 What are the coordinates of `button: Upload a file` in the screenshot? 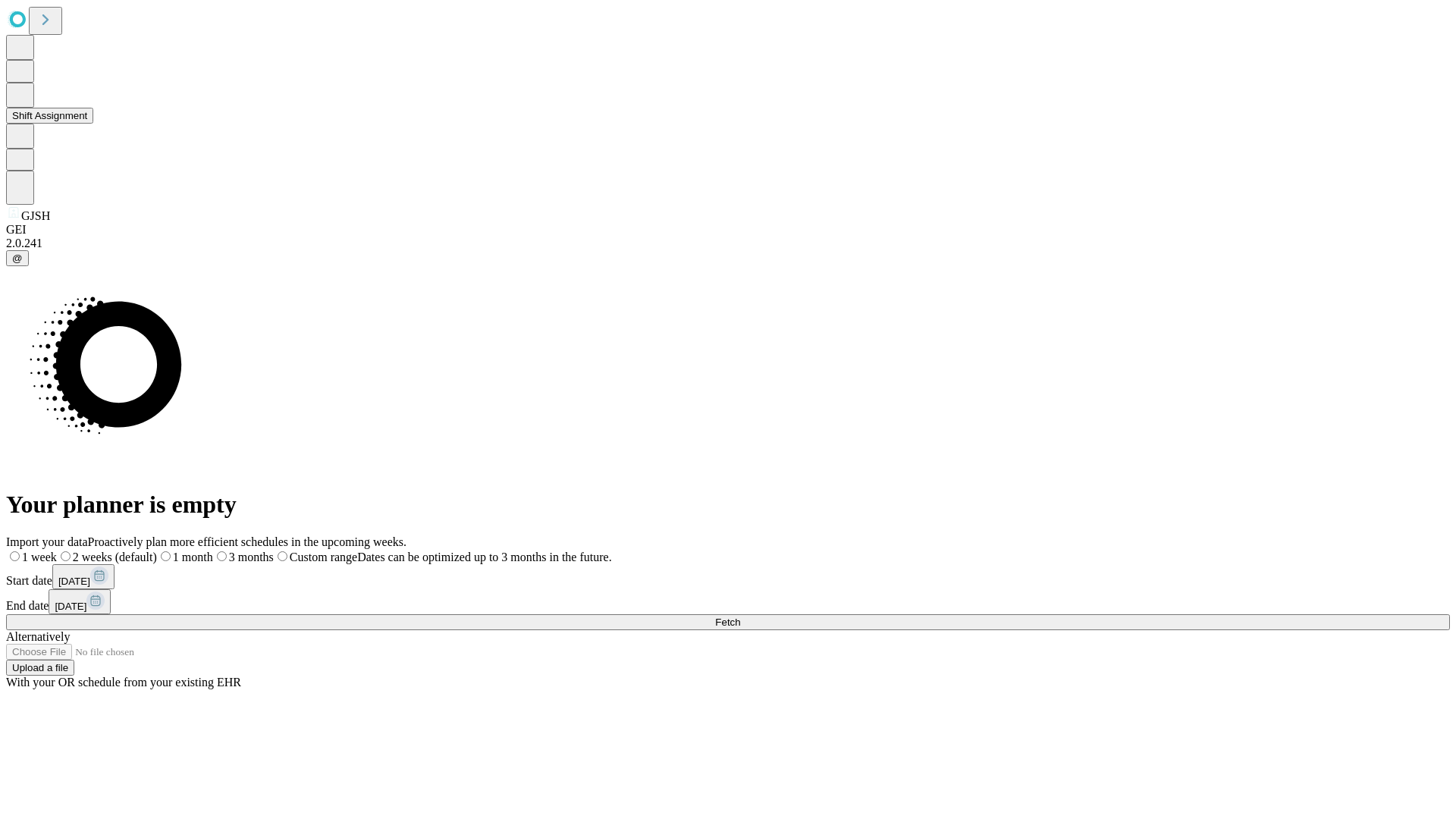 It's located at (40, 667).